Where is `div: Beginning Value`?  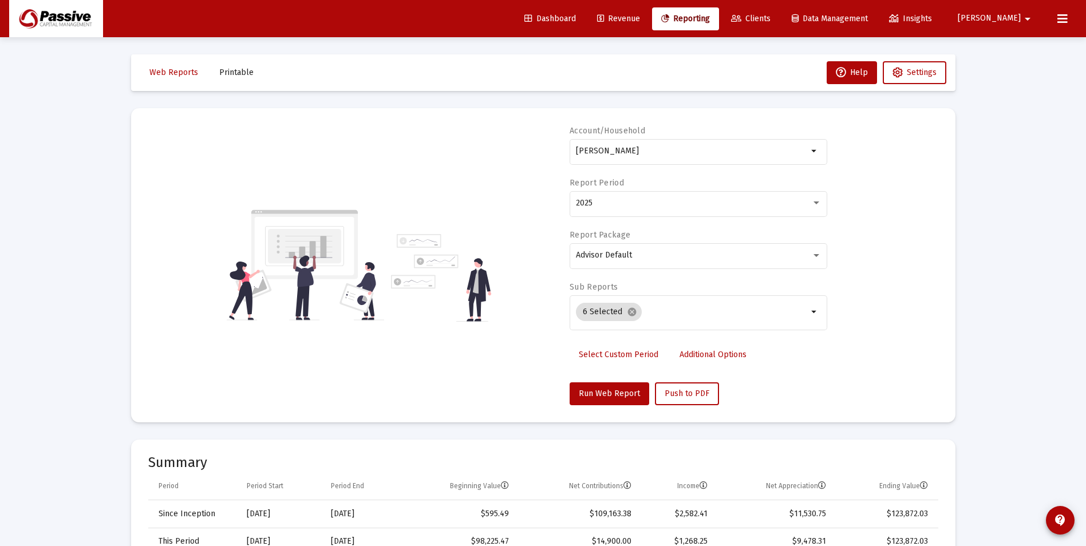
div: Beginning Value is located at coordinates (479, 486).